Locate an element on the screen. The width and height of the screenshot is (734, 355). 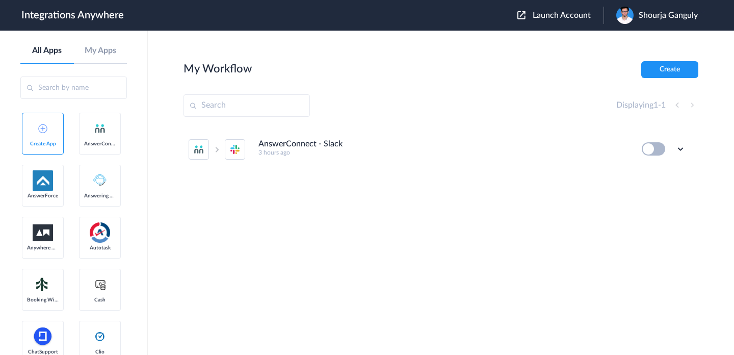
span: Clio is located at coordinates (100, 352).